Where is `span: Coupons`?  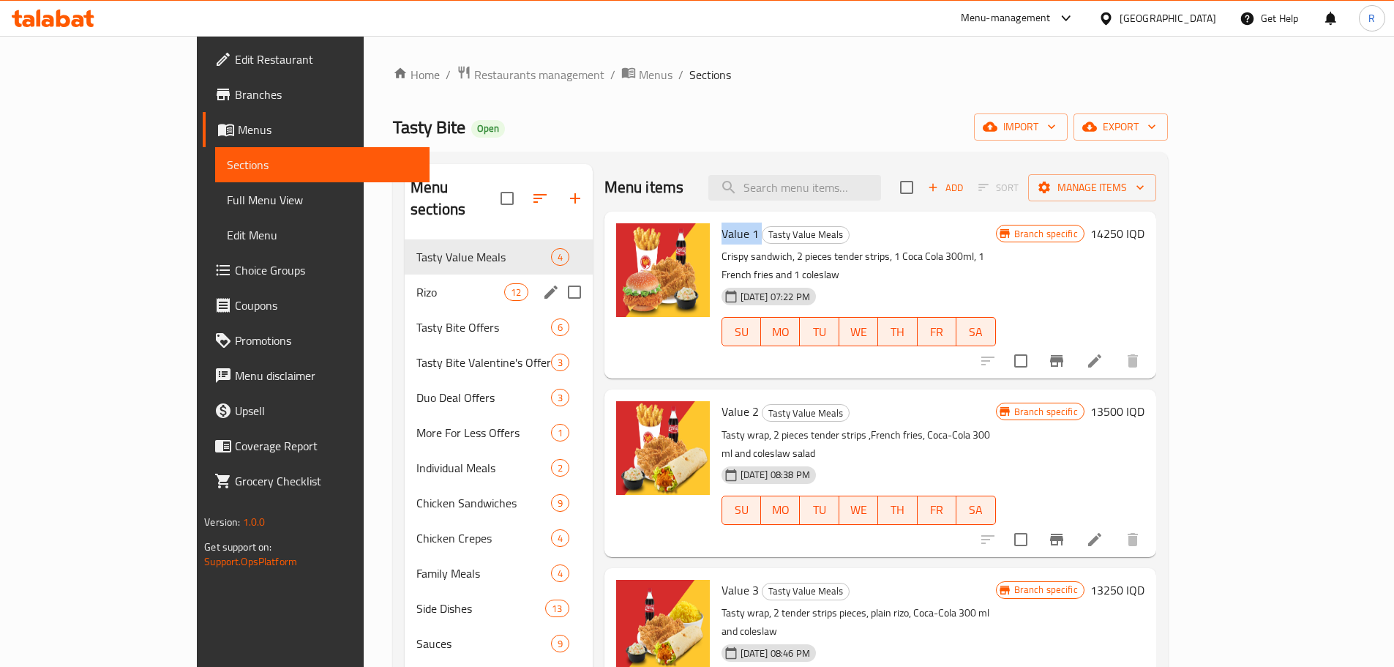 span: Coupons is located at coordinates (326, 305).